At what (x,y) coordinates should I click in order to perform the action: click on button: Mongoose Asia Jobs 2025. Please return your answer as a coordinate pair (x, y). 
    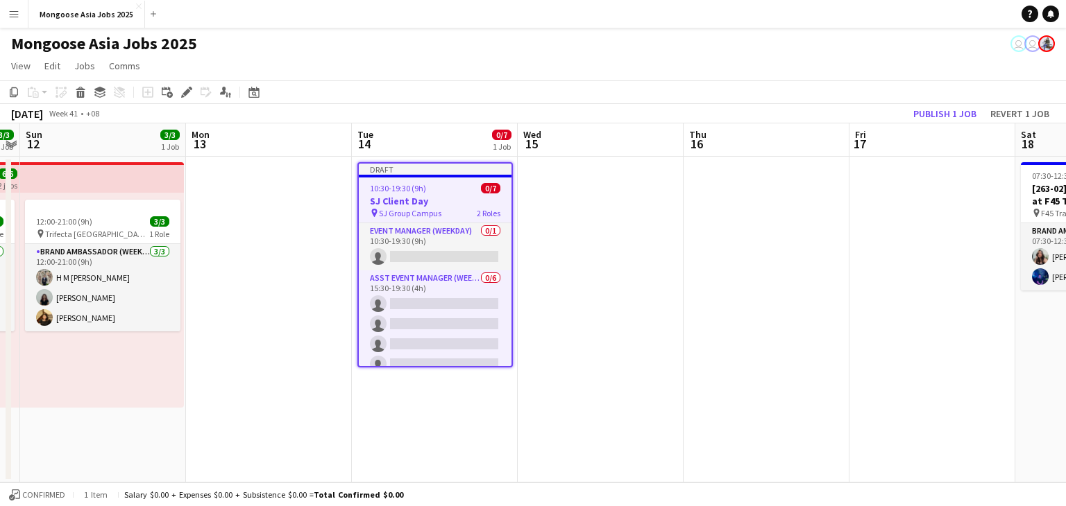
    Looking at the image, I should click on (87, 14).